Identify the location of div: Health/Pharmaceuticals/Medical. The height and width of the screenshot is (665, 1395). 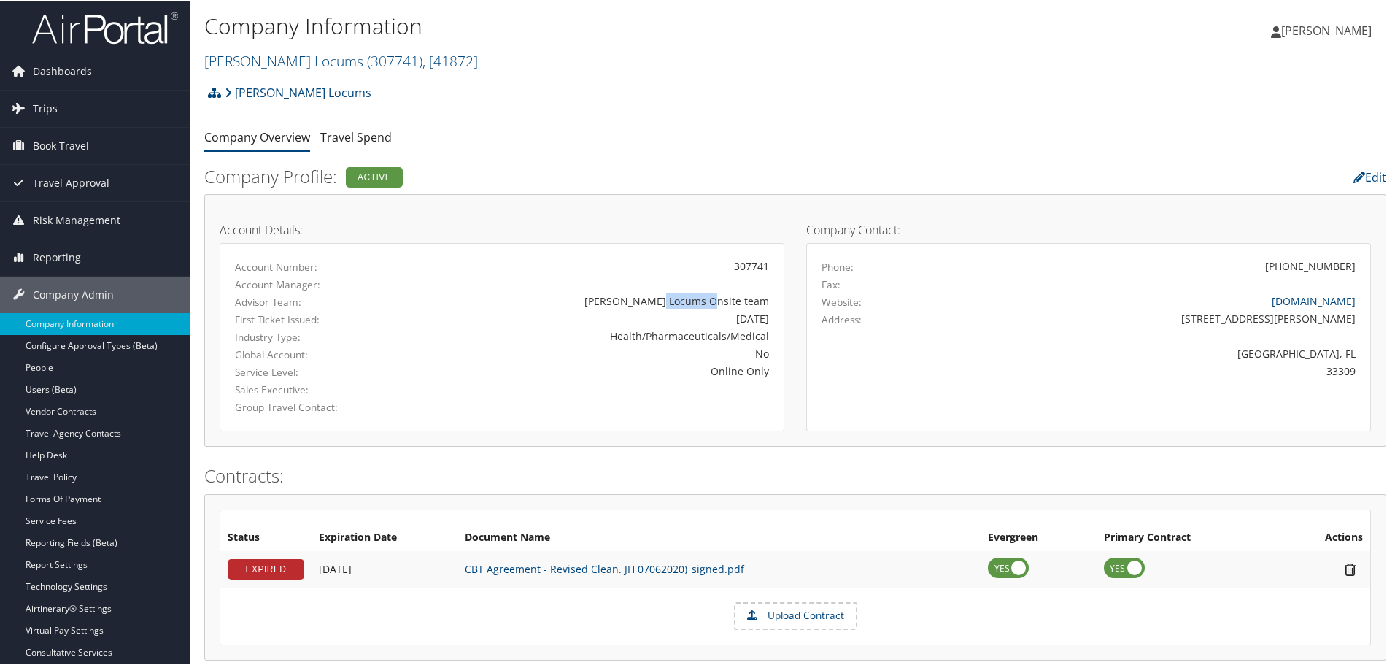
(595, 334).